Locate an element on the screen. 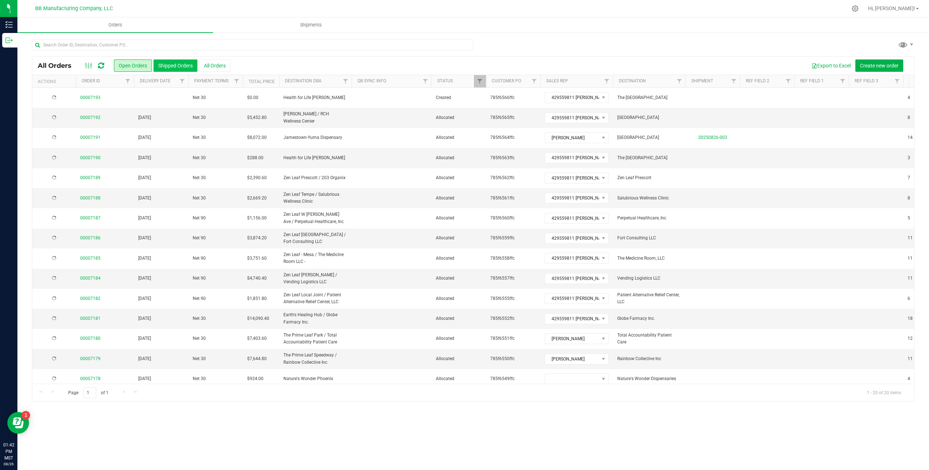  span: 785f6550ffc is located at coordinates (513, 359).